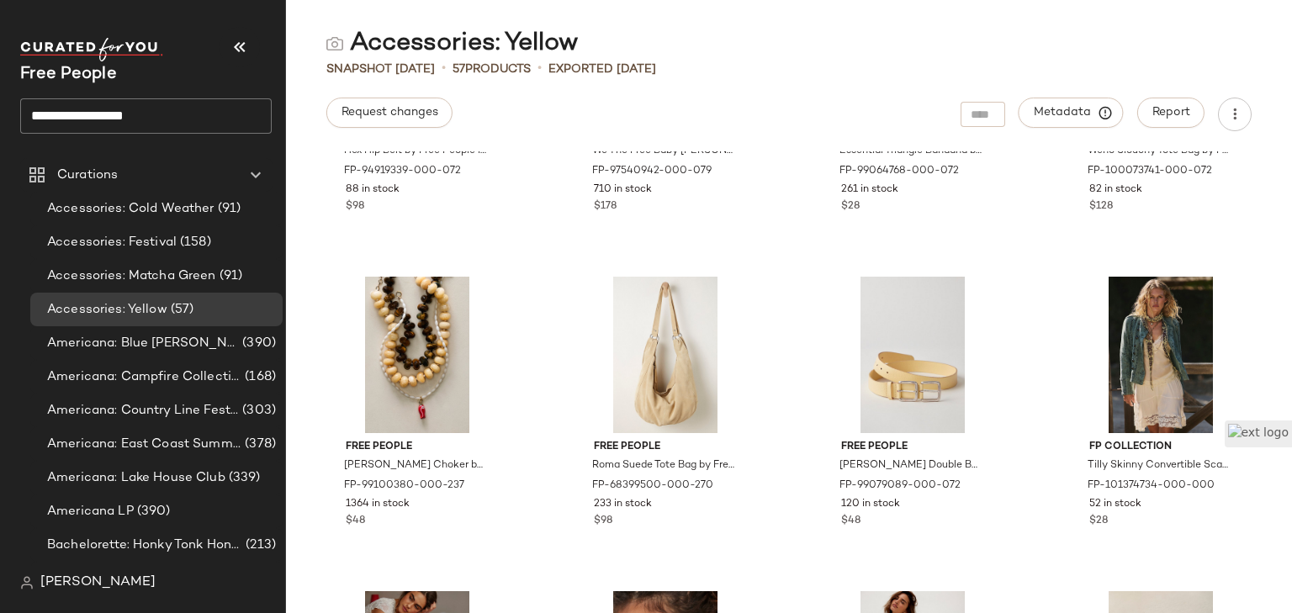 This screenshot has height=613, width=1292. Describe the element at coordinates (243, 478) in the screenshot. I see `span: (339)` at that location.